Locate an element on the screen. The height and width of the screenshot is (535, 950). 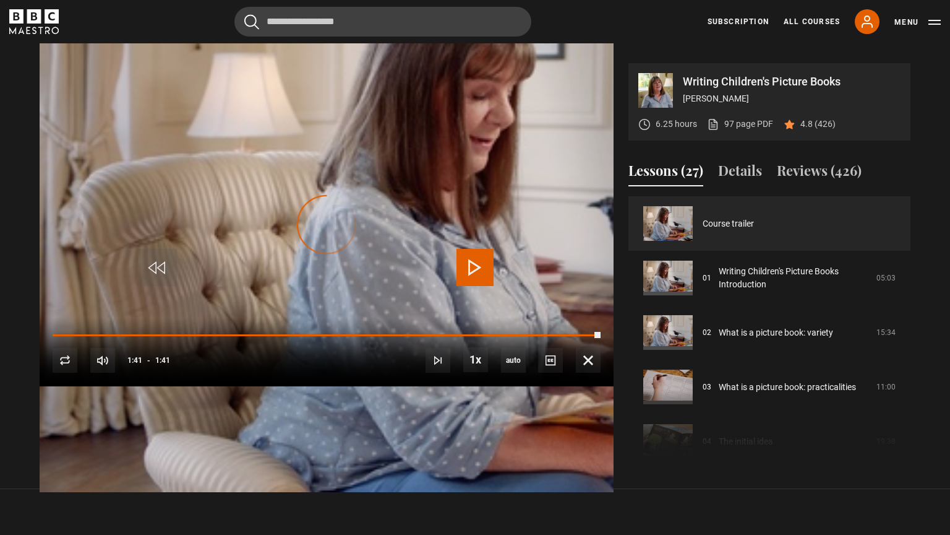
span: auto is located at coordinates (514, 360).